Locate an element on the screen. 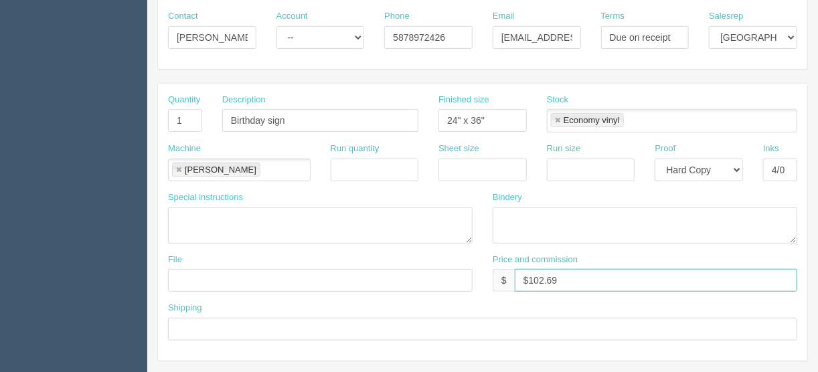 The height and width of the screenshot is (372, 818). label: Shipping is located at coordinates (185, 308).